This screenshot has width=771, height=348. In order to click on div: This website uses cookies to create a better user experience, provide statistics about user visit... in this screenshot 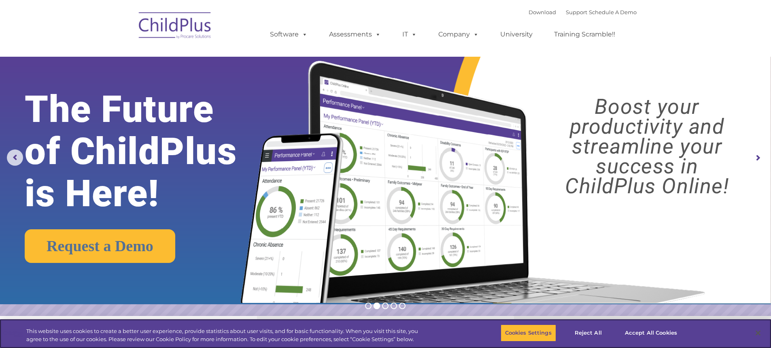, I will do `click(225, 335)`.